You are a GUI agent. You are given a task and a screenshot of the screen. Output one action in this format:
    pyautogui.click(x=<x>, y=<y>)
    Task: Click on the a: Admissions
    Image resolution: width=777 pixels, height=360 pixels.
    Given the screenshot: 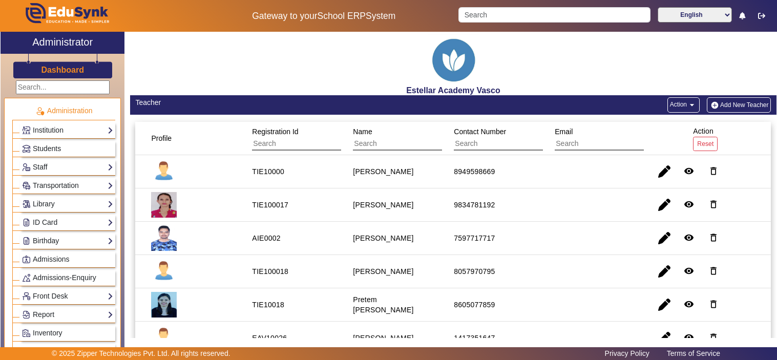 What is the action you would take?
    pyautogui.click(x=68, y=259)
    